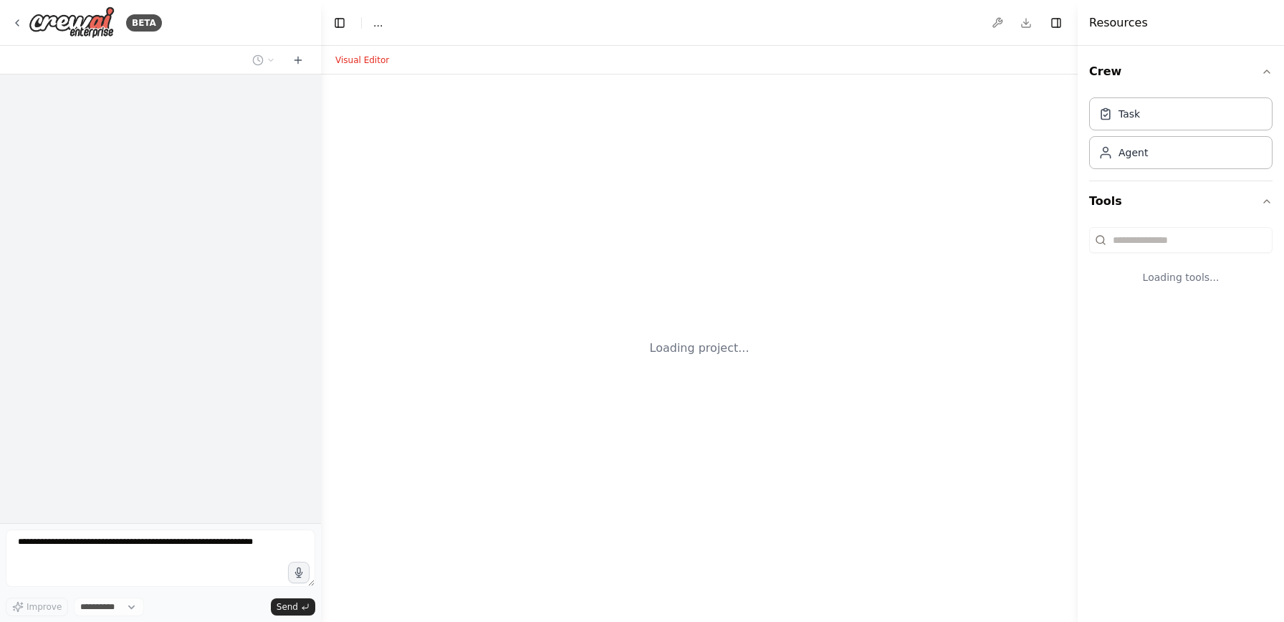 This screenshot has height=622, width=1284. Describe the element at coordinates (293, 607) in the screenshot. I see `button: Send` at that location.